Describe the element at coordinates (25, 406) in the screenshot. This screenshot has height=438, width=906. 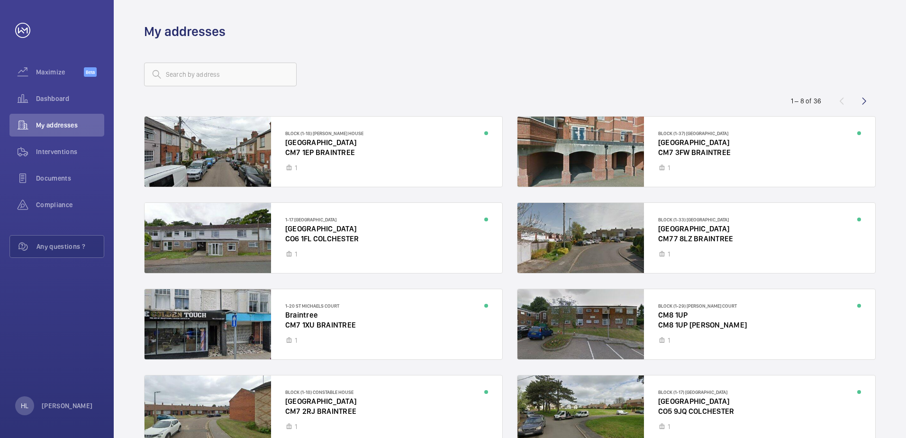
I see `p: HL` at that location.